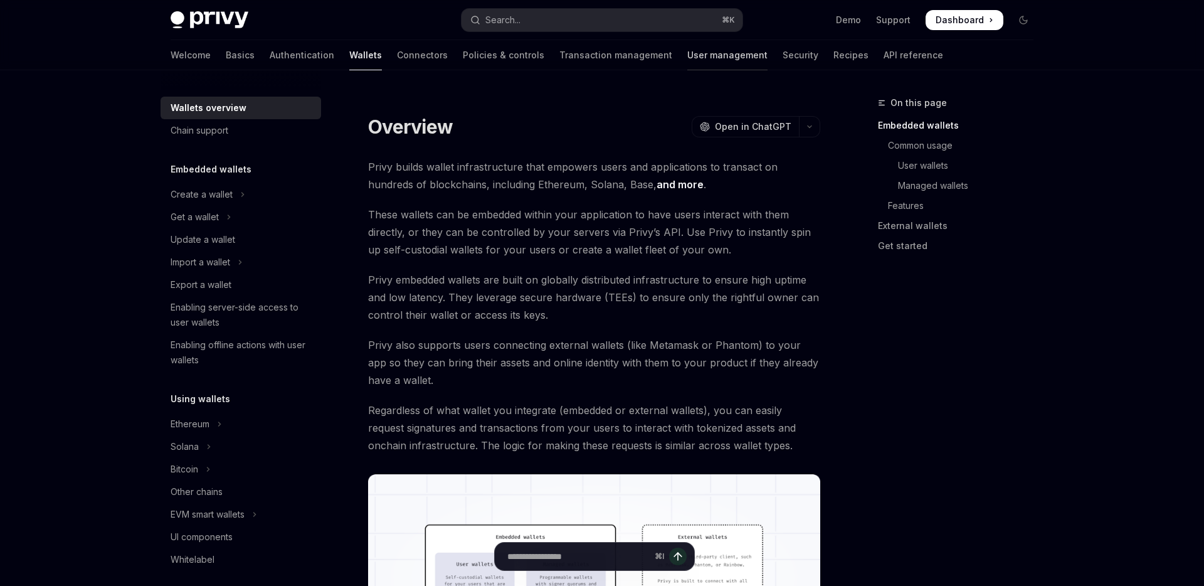 This screenshot has height=586, width=1204. What do you see at coordinates (594, 232) in the screenshot?
I see `span: These wallets can be embedded within your application to have users interact with them directly, ...` at bounding box center [594, 232].